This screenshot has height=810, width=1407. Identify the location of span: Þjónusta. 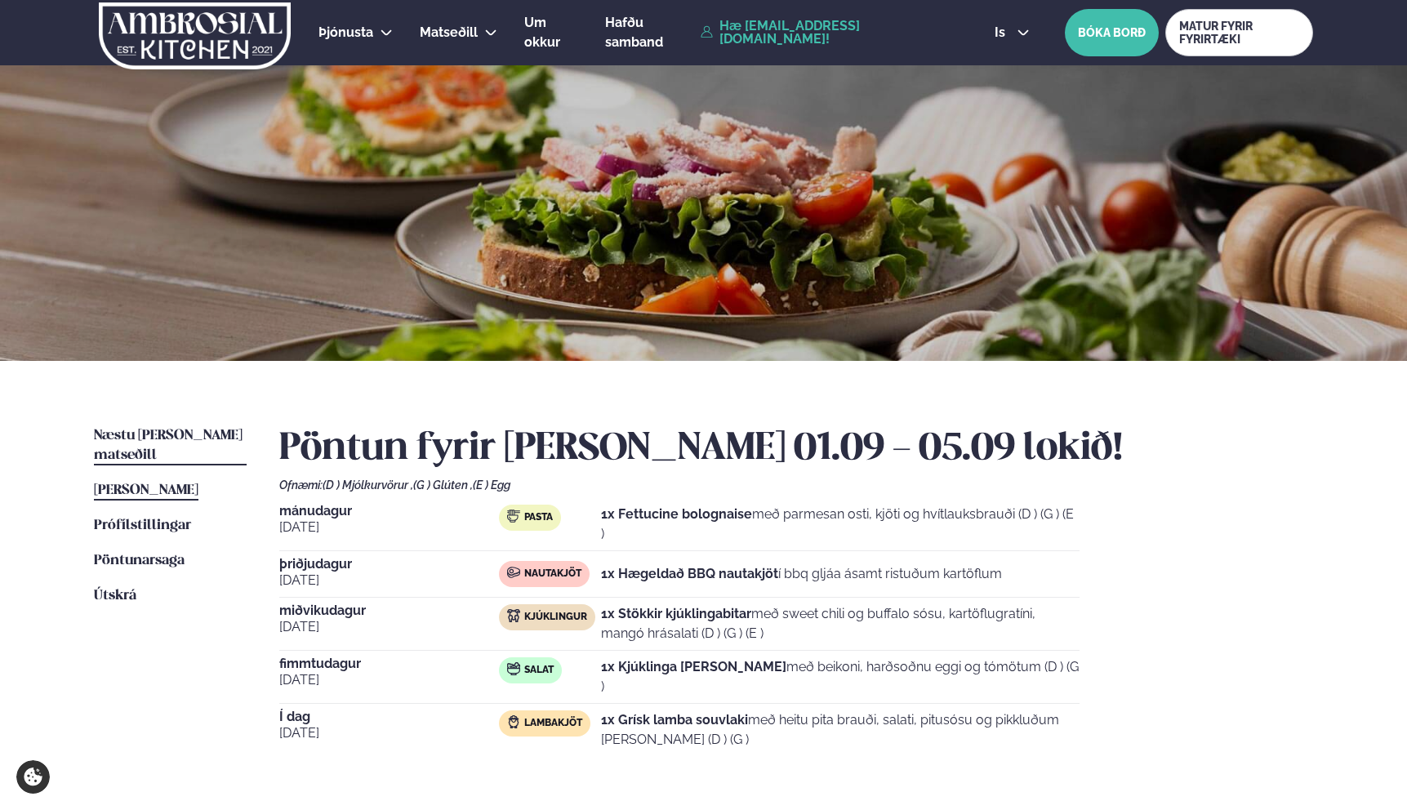
(346, 32).